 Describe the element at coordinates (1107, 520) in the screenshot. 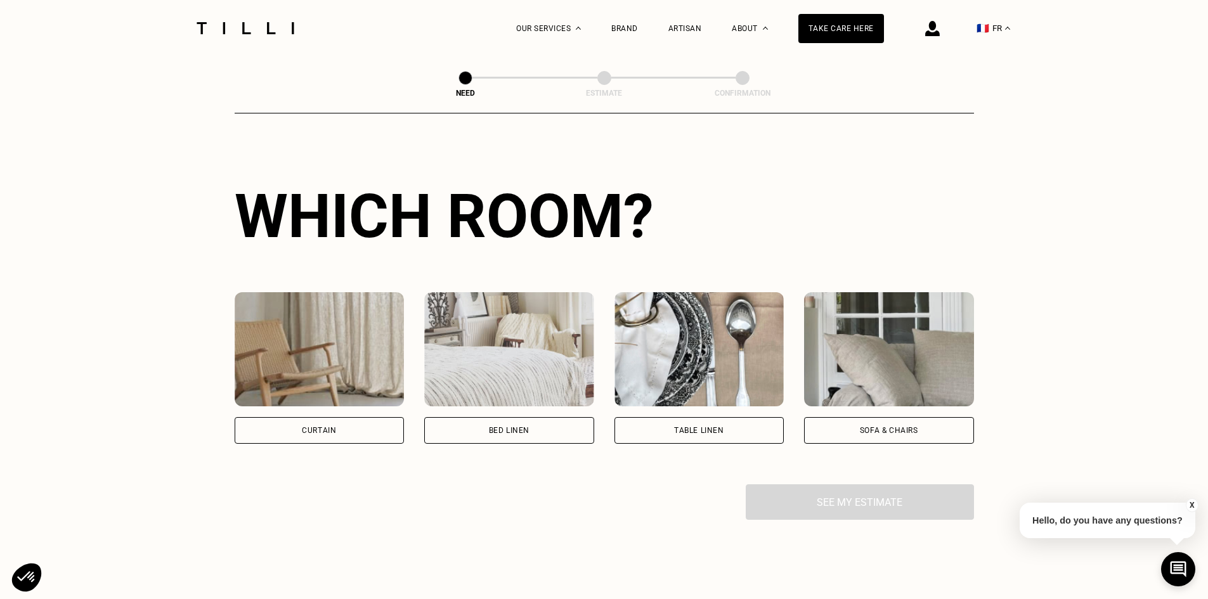

I see `font: Hello, do you have any questions?` at that location.